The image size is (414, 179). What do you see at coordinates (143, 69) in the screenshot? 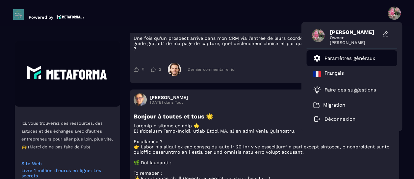
I see `span: 0` at bounding box center [143, 69].